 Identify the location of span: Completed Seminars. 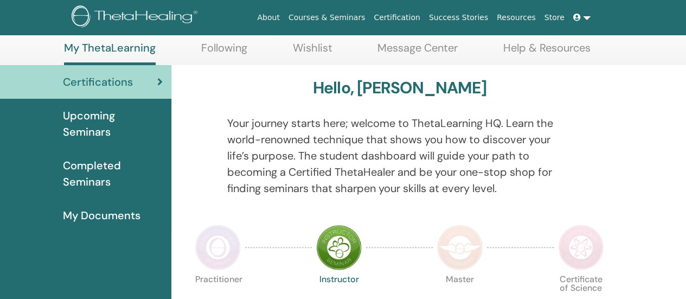
(113, 174).